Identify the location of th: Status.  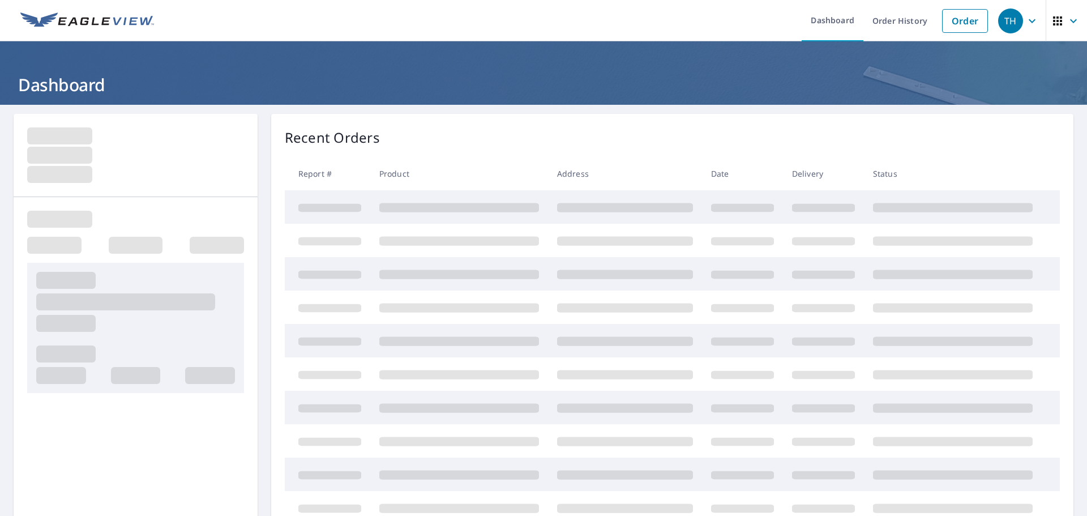
(953, 173).